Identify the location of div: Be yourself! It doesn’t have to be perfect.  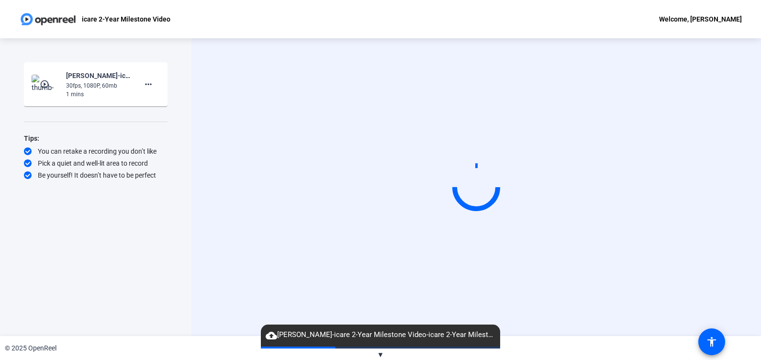
(96, 175).